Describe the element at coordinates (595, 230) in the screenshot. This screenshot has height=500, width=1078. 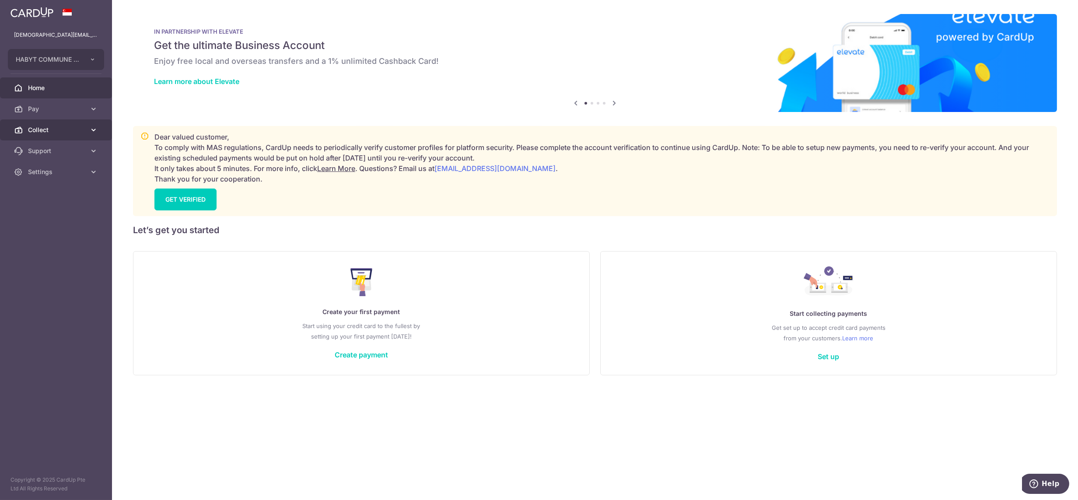
I see `h5: Let’s get you started` at that location.